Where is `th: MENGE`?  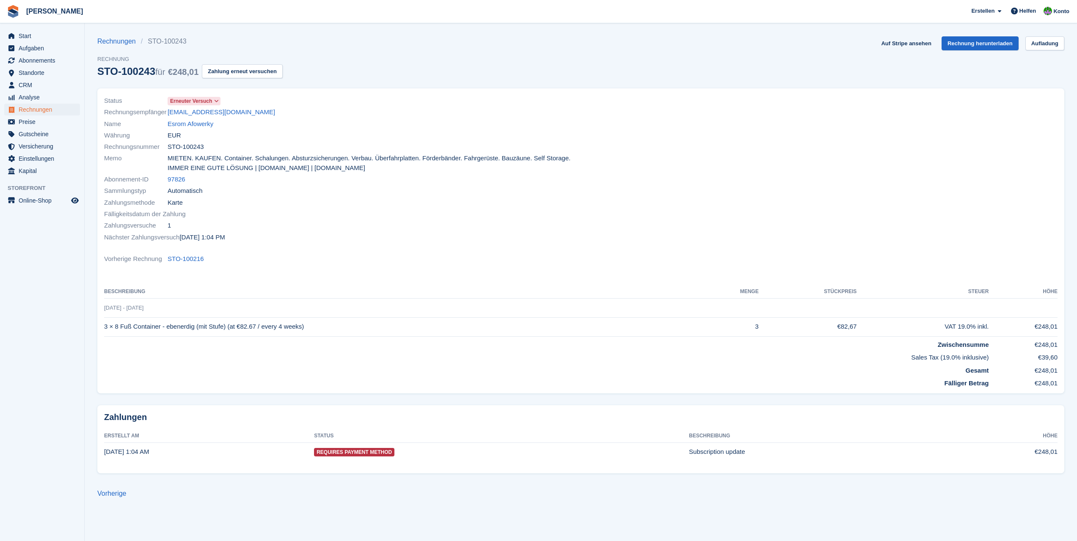
th: MENGE is located at coordinates (731, 292).